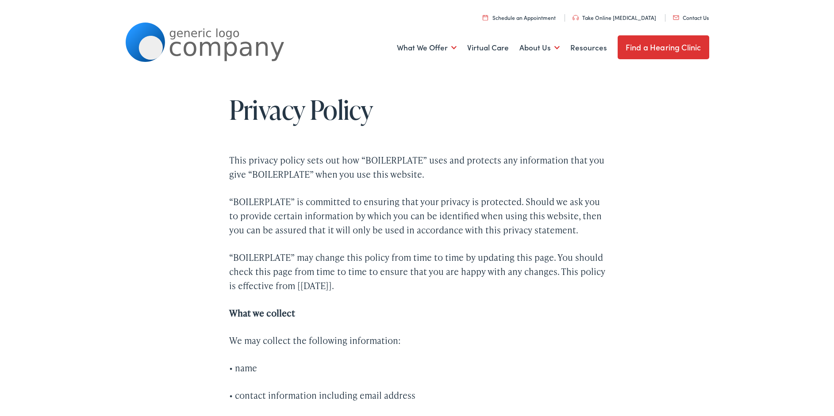 This screenshot has width=834, height=416. What do you see at coordinates (262, 313) in the screenshot?
I see `strong: What we collect` at bounding box center [262, 313].